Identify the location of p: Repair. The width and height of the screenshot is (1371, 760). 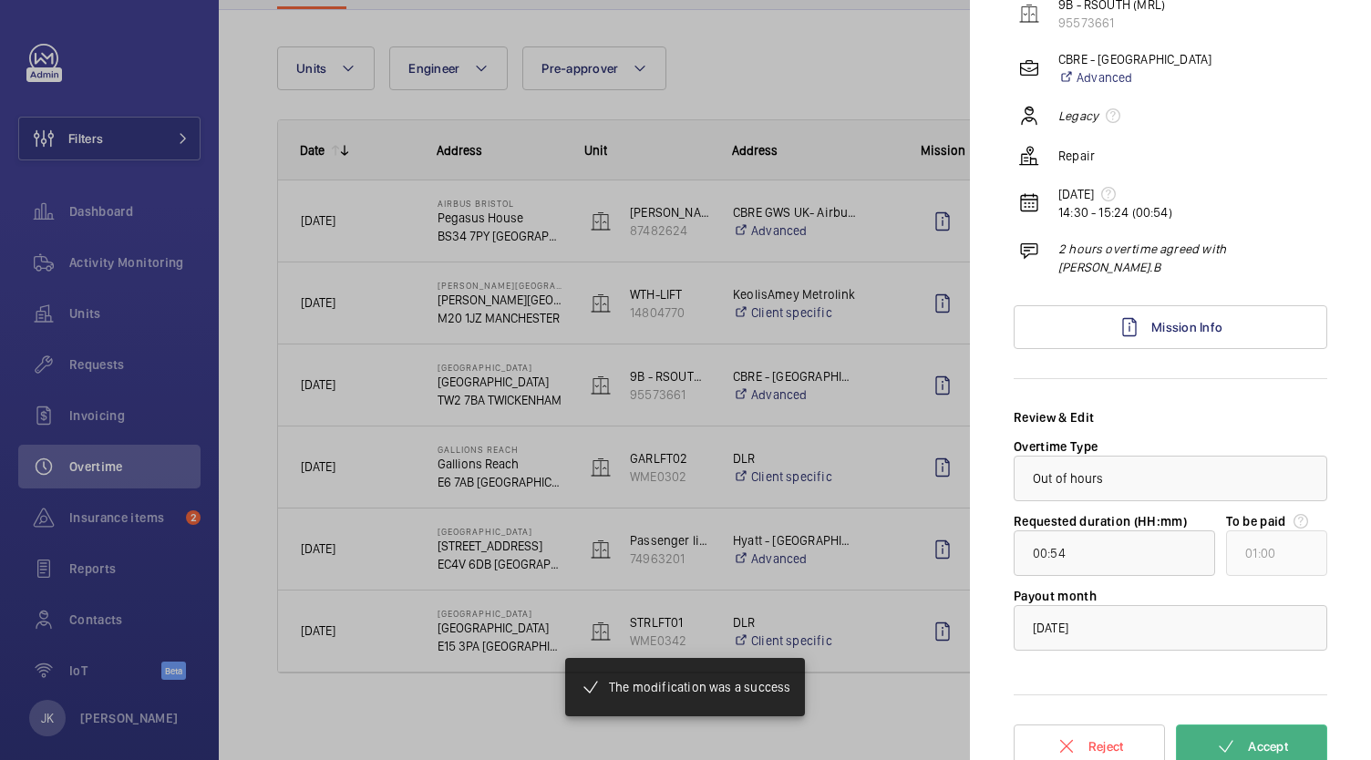
(1077, 156).